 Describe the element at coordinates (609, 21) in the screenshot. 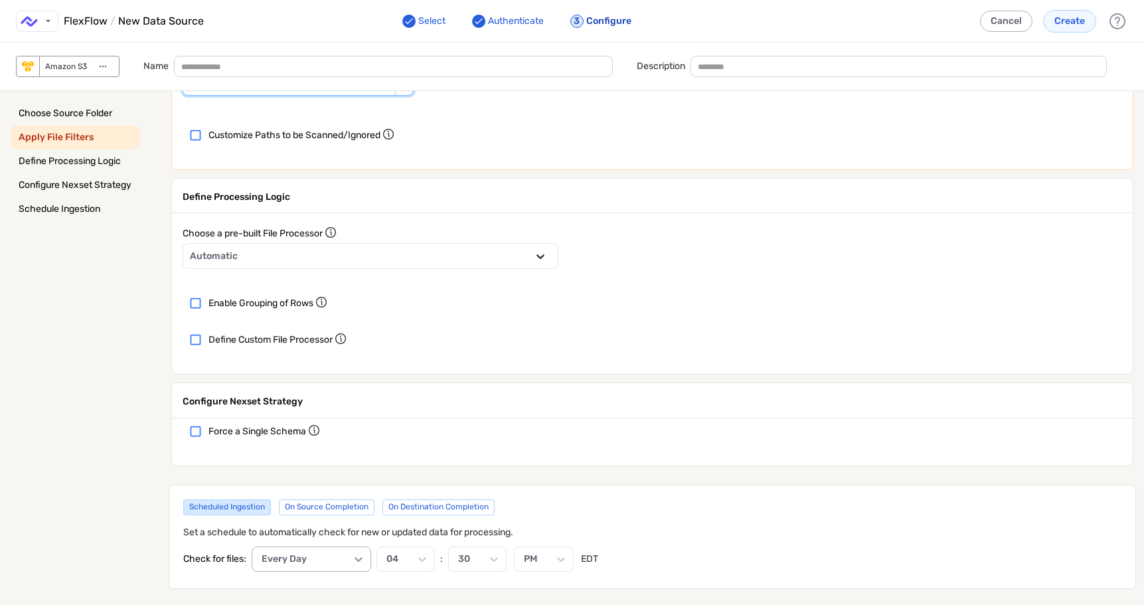

I see `p: Configure` at that location.